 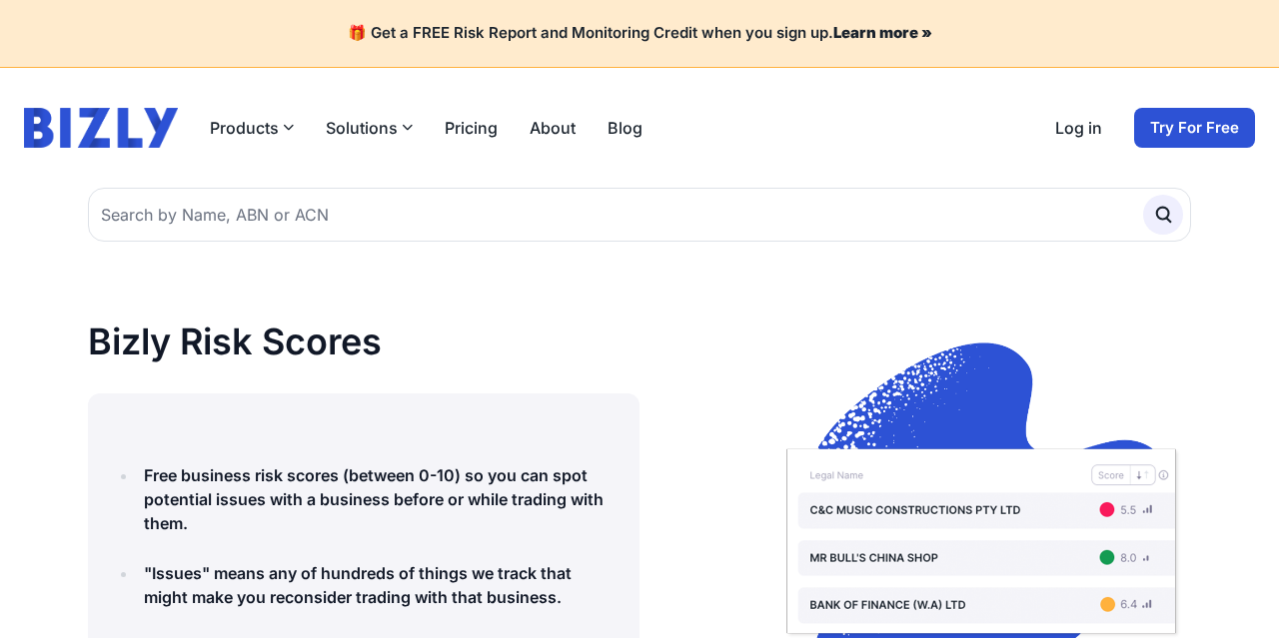 What do you see at coordinates (882, 32) in the screenshot?
I see `a: Learn more »` at bounding box center [882, 32].